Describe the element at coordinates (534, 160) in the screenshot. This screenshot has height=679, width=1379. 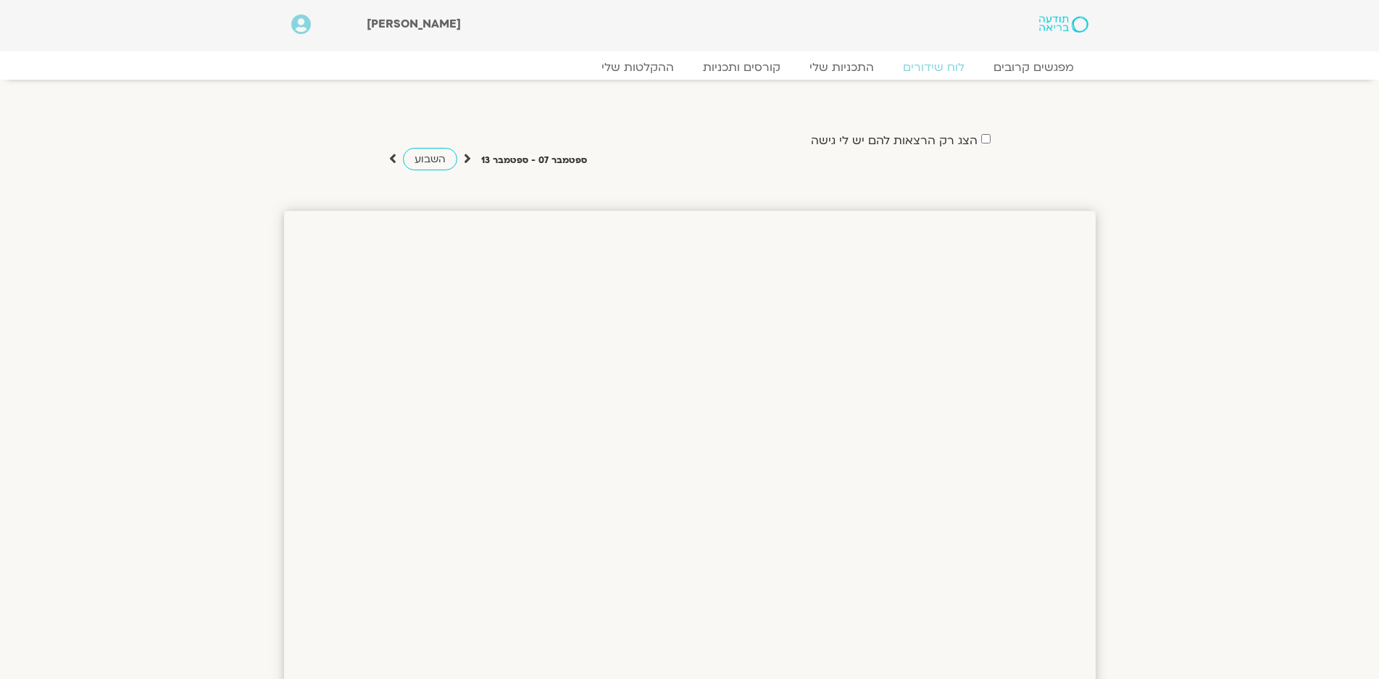
I see `p: ספטמבר 07 - ספטמבר 13` at that location.